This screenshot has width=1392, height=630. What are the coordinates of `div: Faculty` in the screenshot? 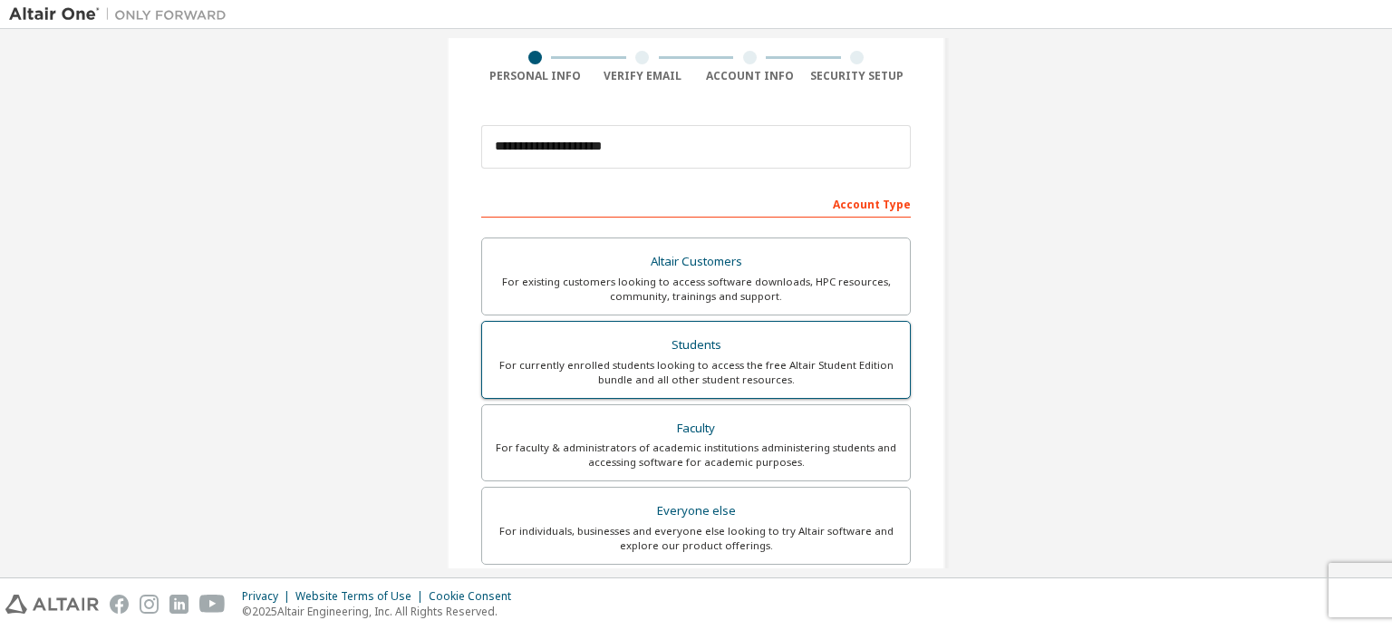 It's located at (696, 429).